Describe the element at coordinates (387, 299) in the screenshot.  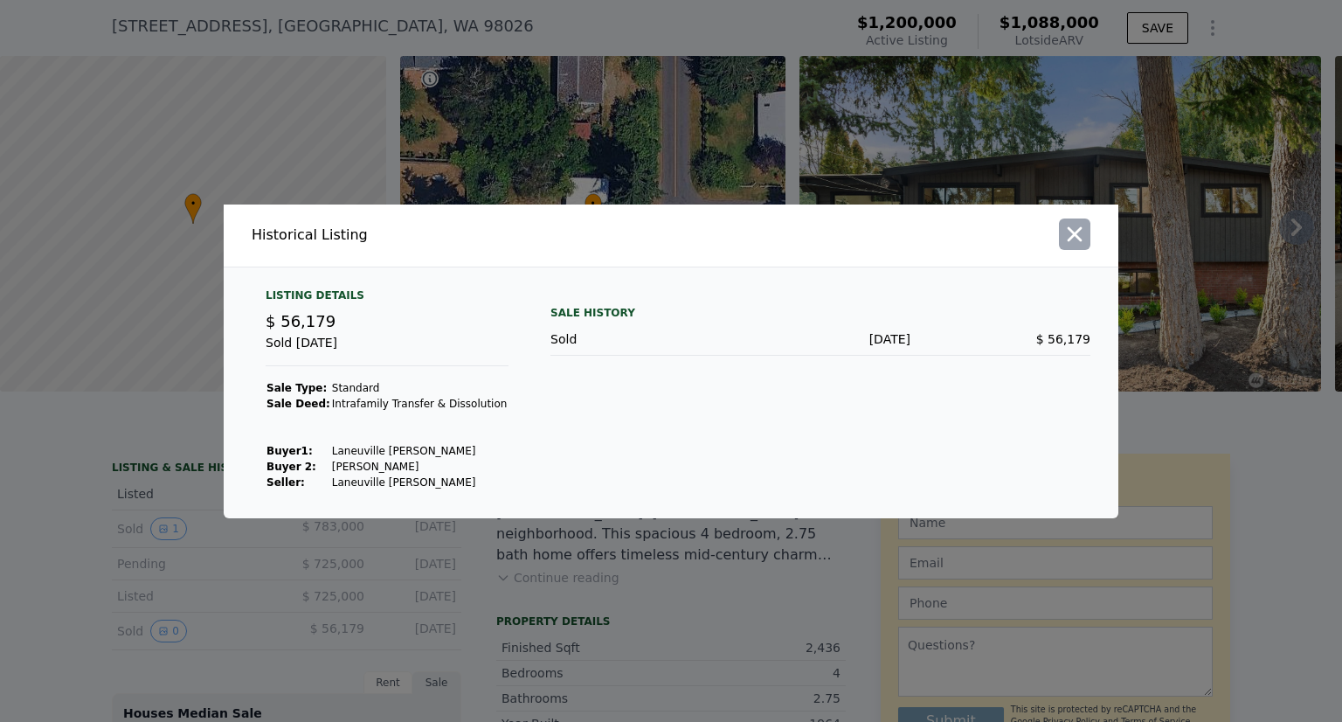
I see `div: Listing Details` at that location.